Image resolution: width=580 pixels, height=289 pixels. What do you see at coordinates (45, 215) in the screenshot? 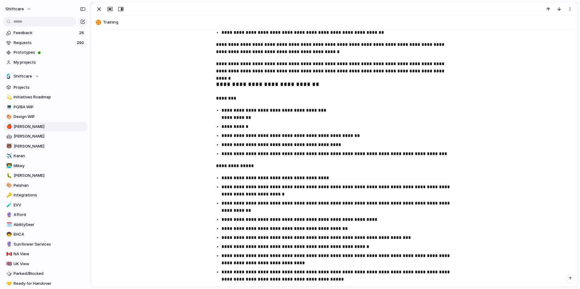
I see `a: 🔮Afford` at bounding box center [45, 215].